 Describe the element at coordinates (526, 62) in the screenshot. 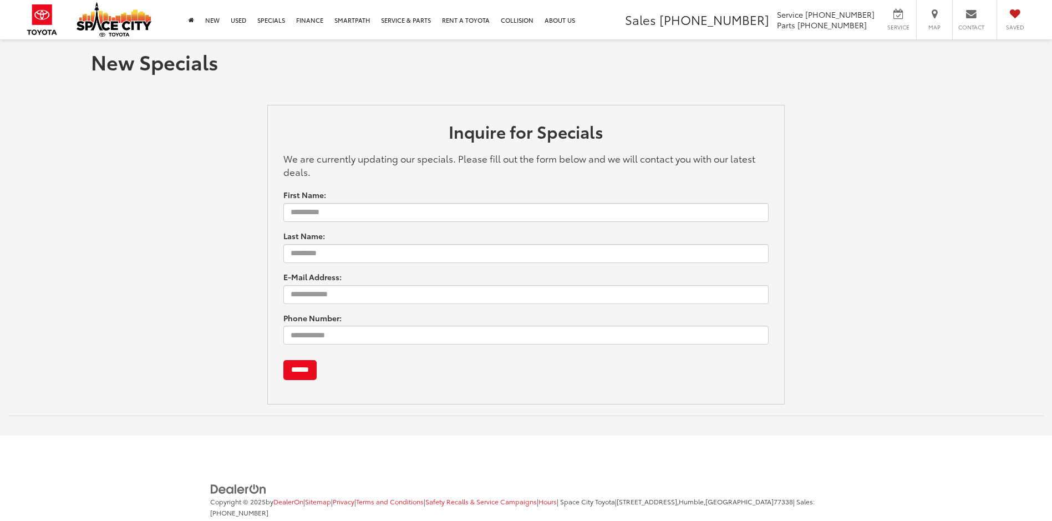

I see `h1: New Specials` at that location.